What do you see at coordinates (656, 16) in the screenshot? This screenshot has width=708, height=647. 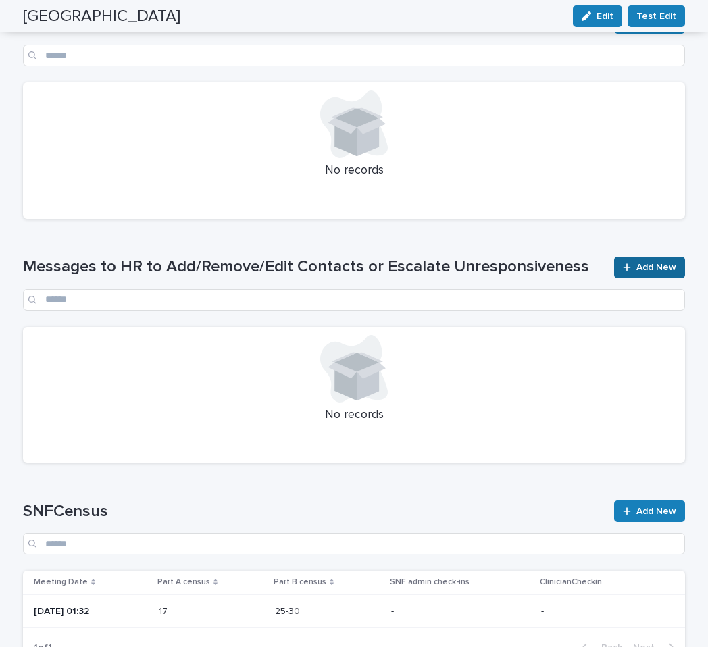 I see `span: Test Edit` at bounding box center [656, 16].